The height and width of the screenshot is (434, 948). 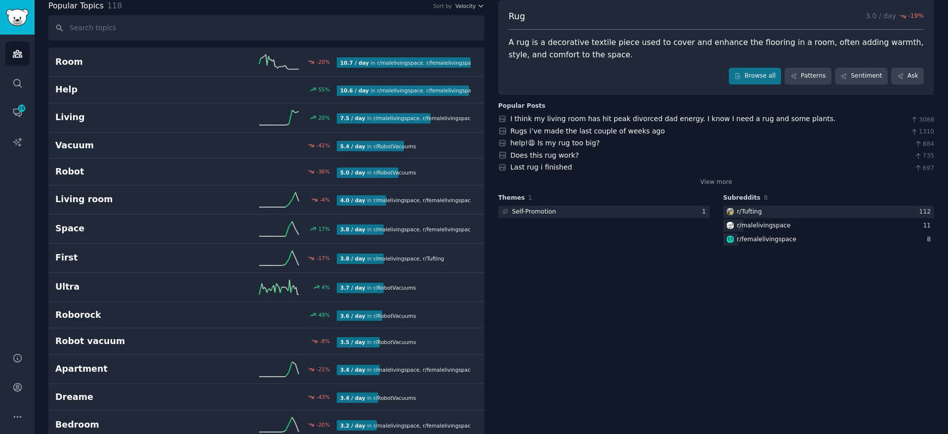 What do you see at coordinates (125, 315) in the screenshot?
I see `h2: Roborock` at bounding box center [125, 315].